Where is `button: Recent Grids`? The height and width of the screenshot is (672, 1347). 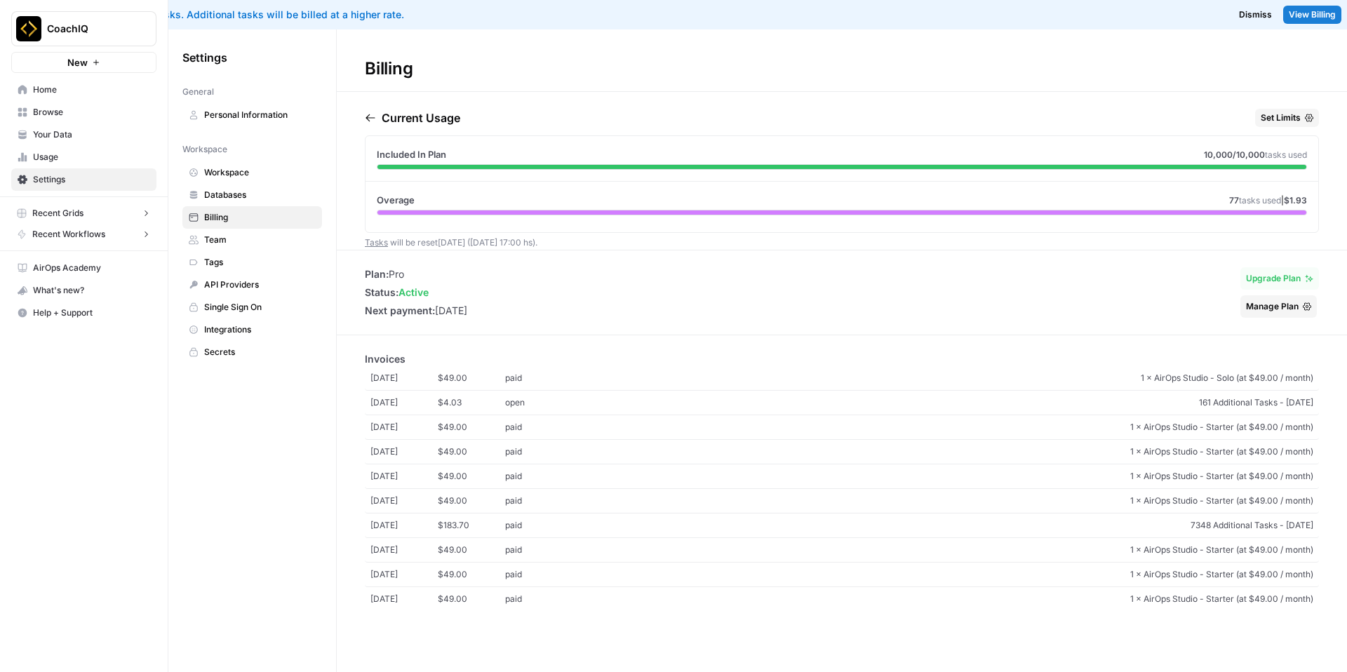 button: Recent Grids is located at coordinates (83, 213).